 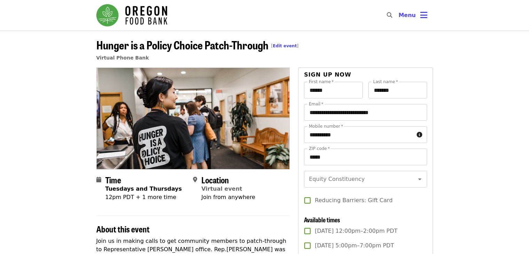 I want to click on i: search icon, so click(x=389, y=15).